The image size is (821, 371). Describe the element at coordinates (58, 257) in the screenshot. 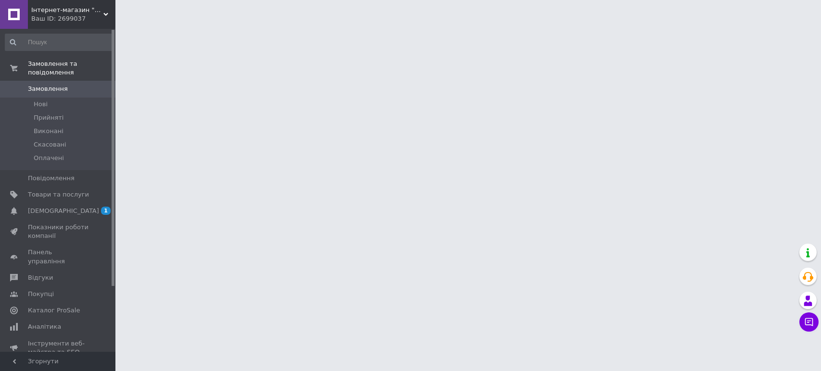

I see `span: Панель управління` at that location.